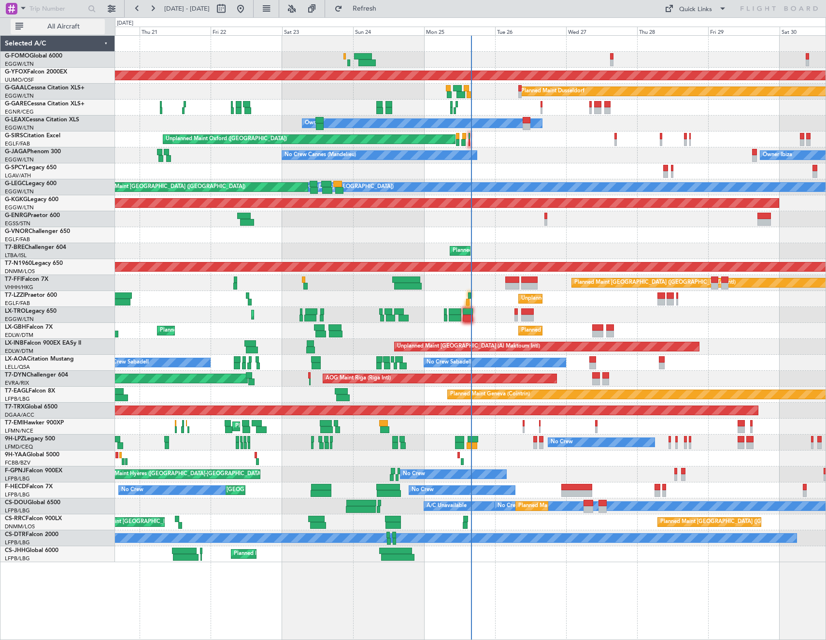 The image size is (826, 640). Describe the element at coordinates (36, 375) in the screenshot. I see `a: T7-DYNChallenger 604` at that location.